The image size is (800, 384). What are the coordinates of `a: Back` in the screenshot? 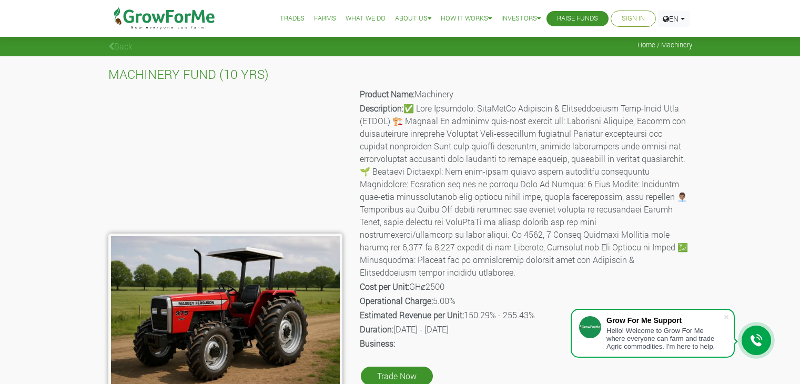 It's located at (120, 46).